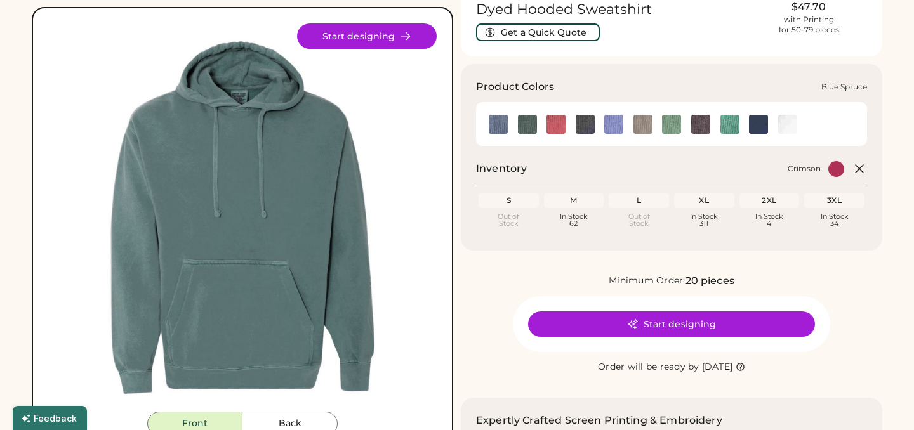  What do you see at coordinates (730, 124) in the screenshot?
I see `img: Seafoam Swatch Image` at bounding box center [730, 124].